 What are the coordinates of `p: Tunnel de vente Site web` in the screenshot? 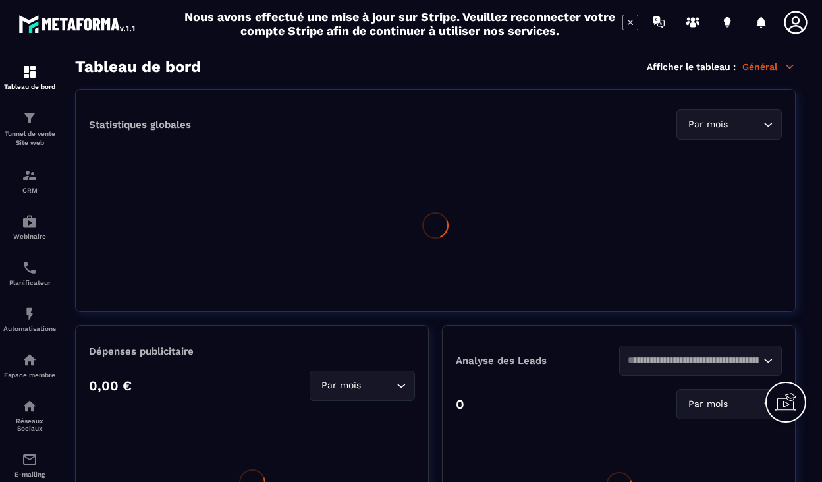 It's located at (30, 138).